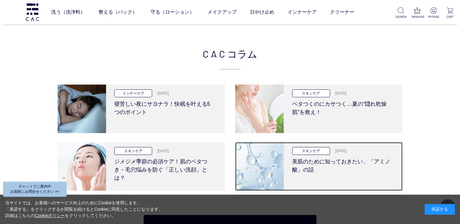  What do you see at coordinates (32, 12) in the screenshot?
I see `img: logo` at bounding box center [32, 12].